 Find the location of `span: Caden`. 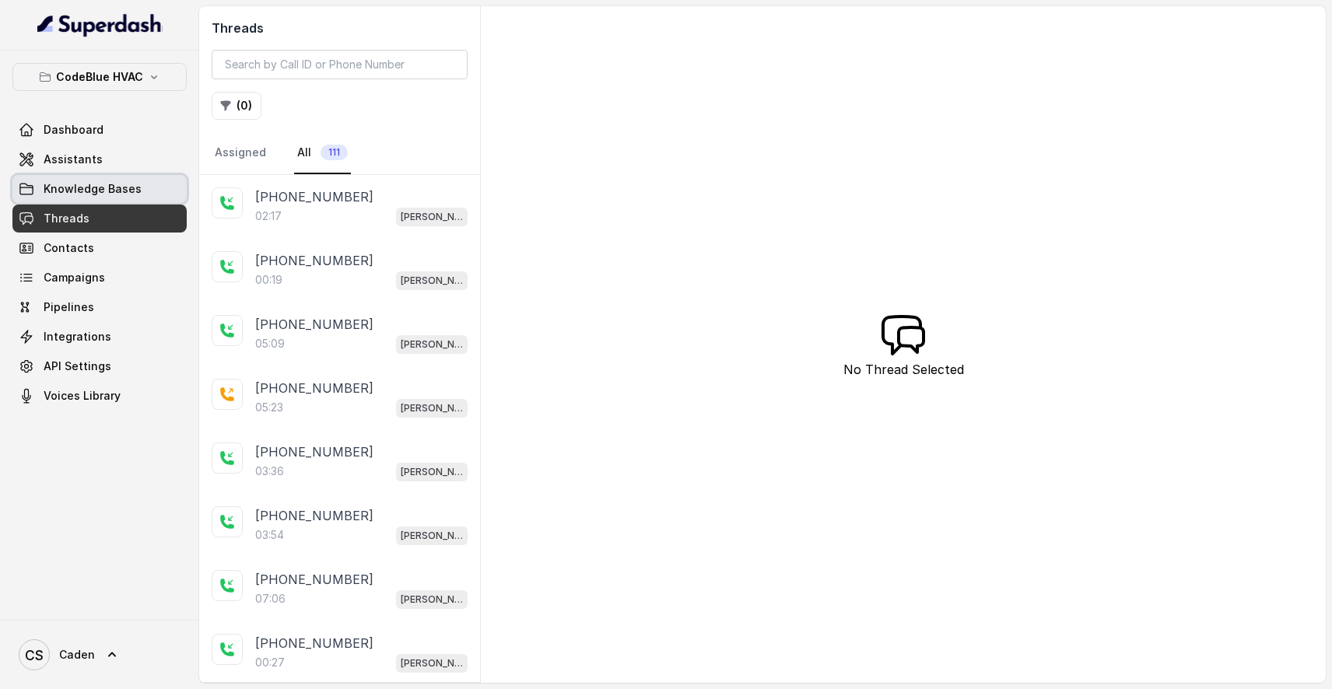

span: Caden is located at coordinates (77, 655).